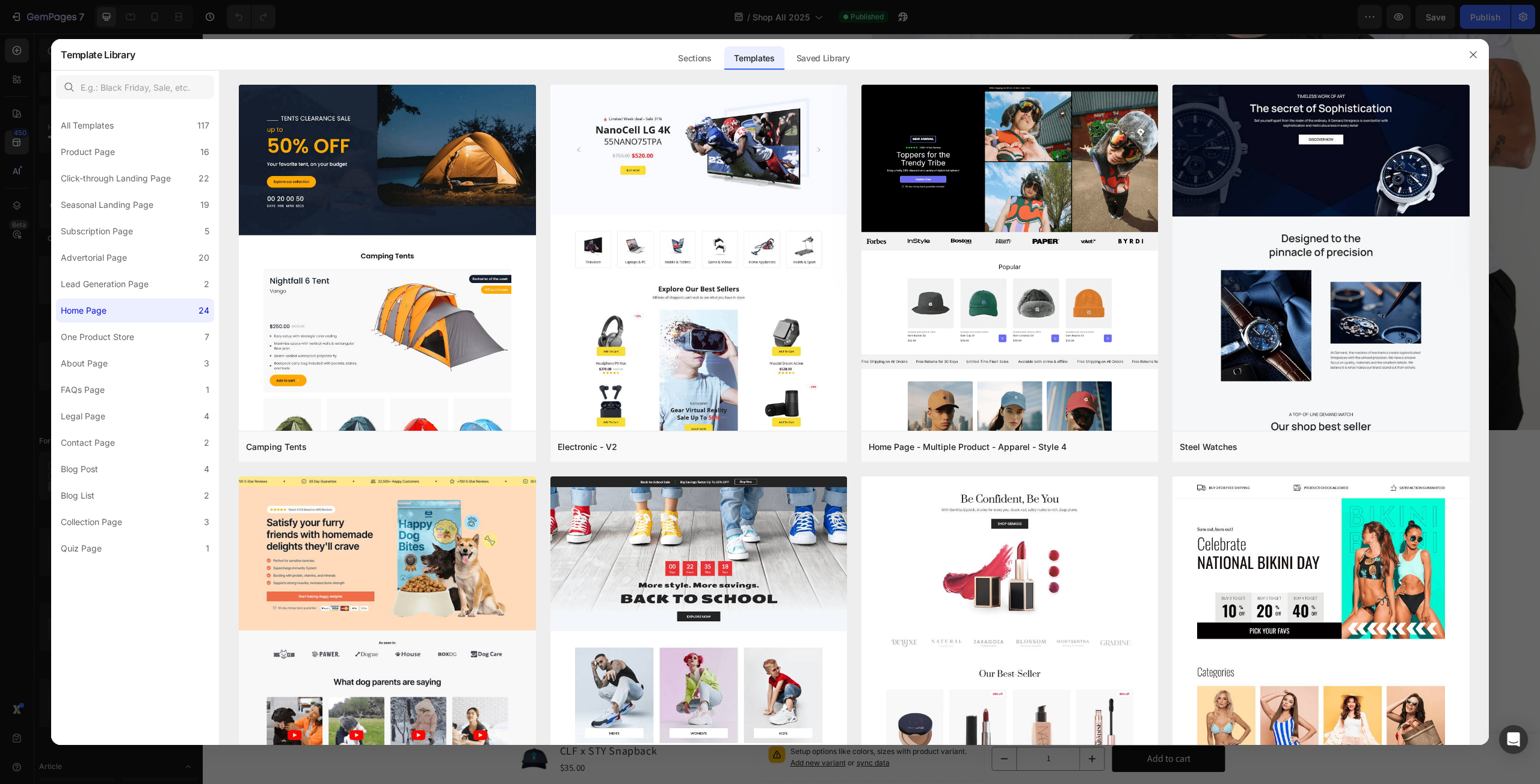 Image resolution: width=1540 pixels, height=784 pixels. What do you see at coordinates (207, 337) in the screenshot?
I see `div: 7` at bounding box center [207, 337].